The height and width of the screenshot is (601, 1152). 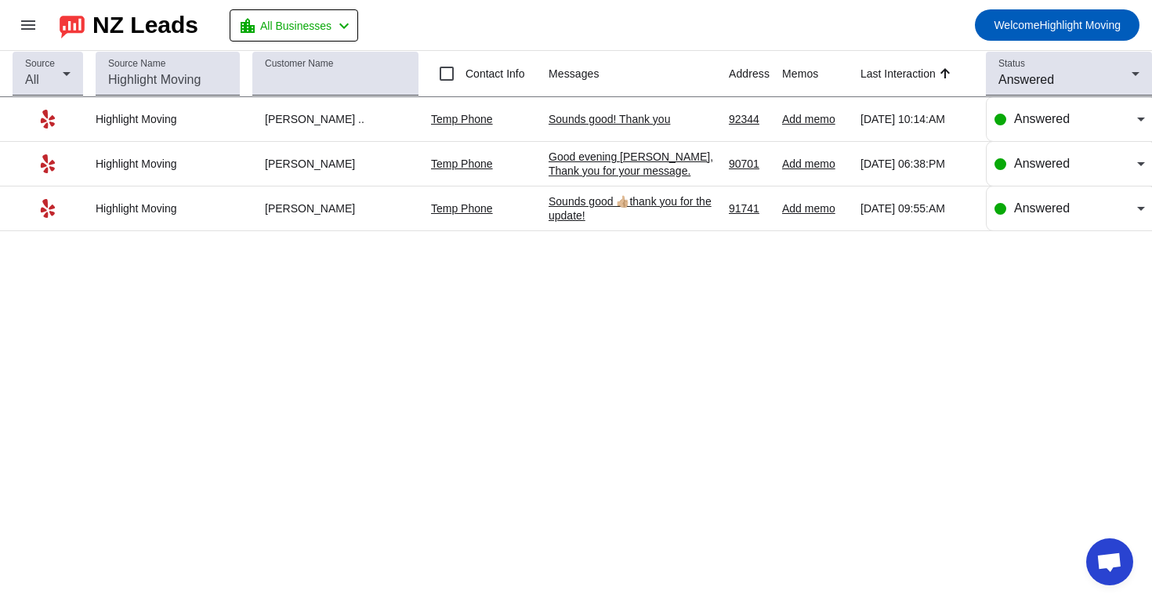 What do you see at coordinates (494, 74) in the screenshot?
I see `label: Contact Info` at bounding box center [494, 74].